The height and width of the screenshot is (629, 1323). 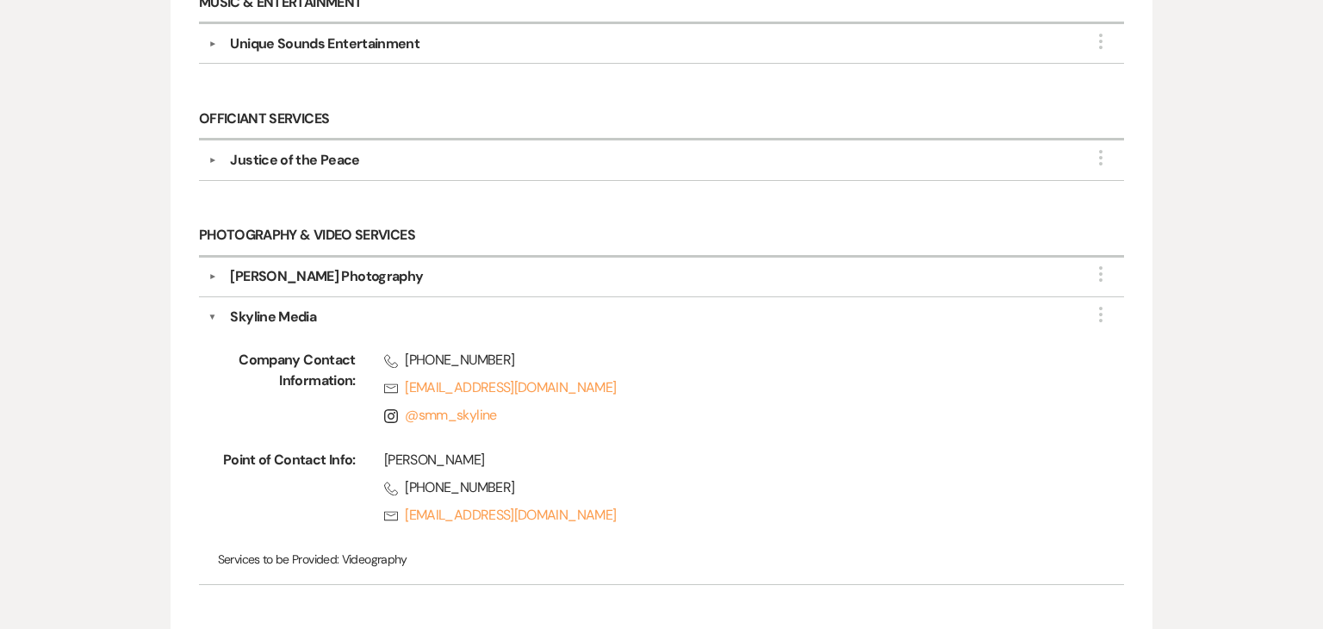 I want to click on div: Skyline Media, so click(x=273, y=317).